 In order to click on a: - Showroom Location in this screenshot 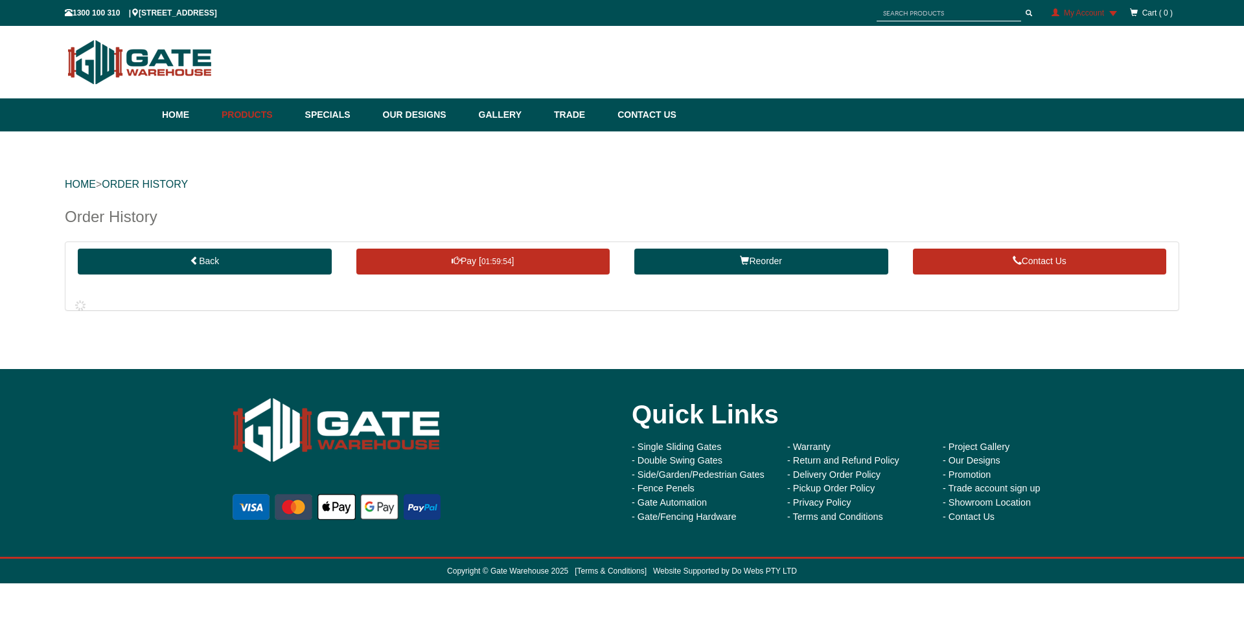, I will do `click(987, 503)`.